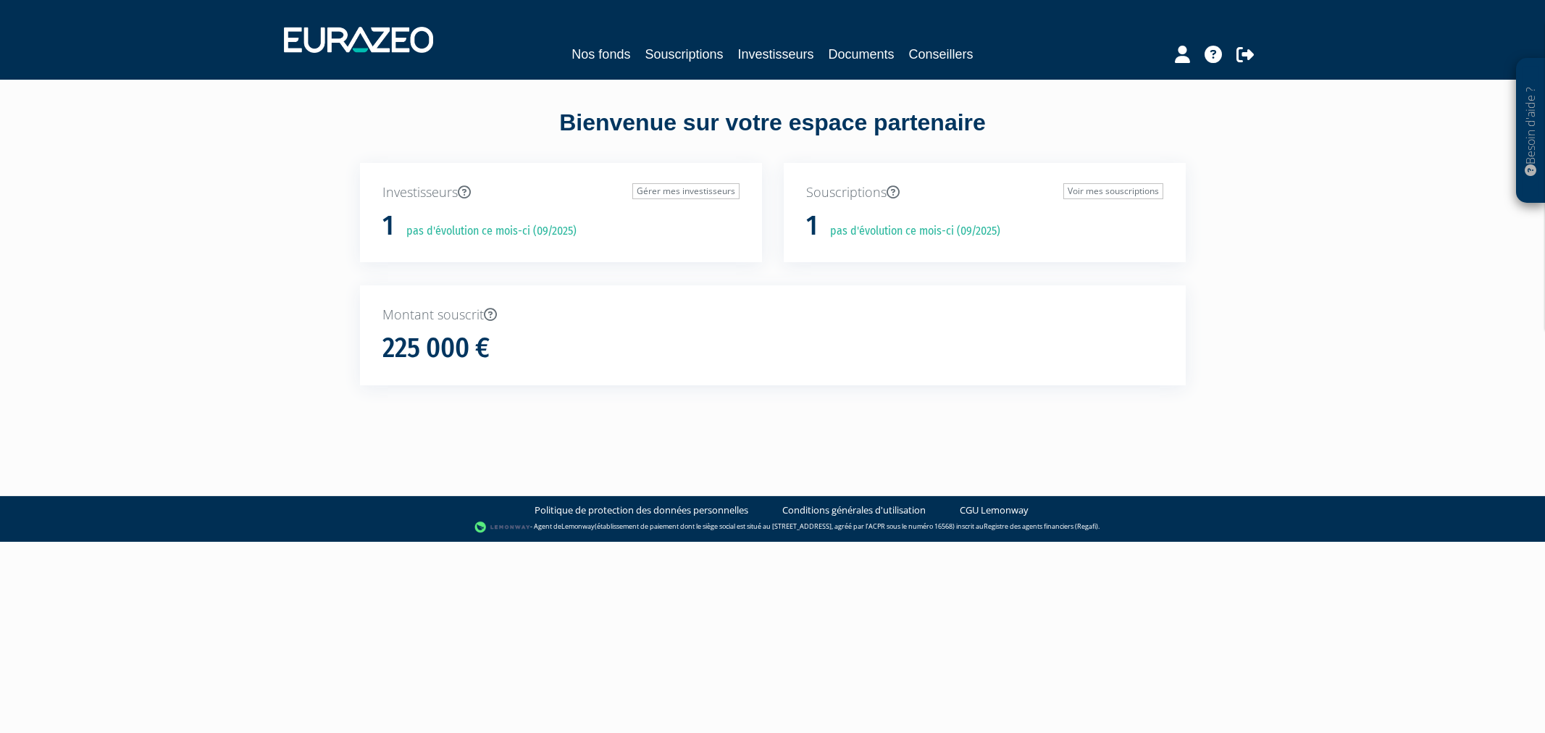 The height and width of the screenshot is (733, 1545). I want to click on a: Documents, so click(861, 54).